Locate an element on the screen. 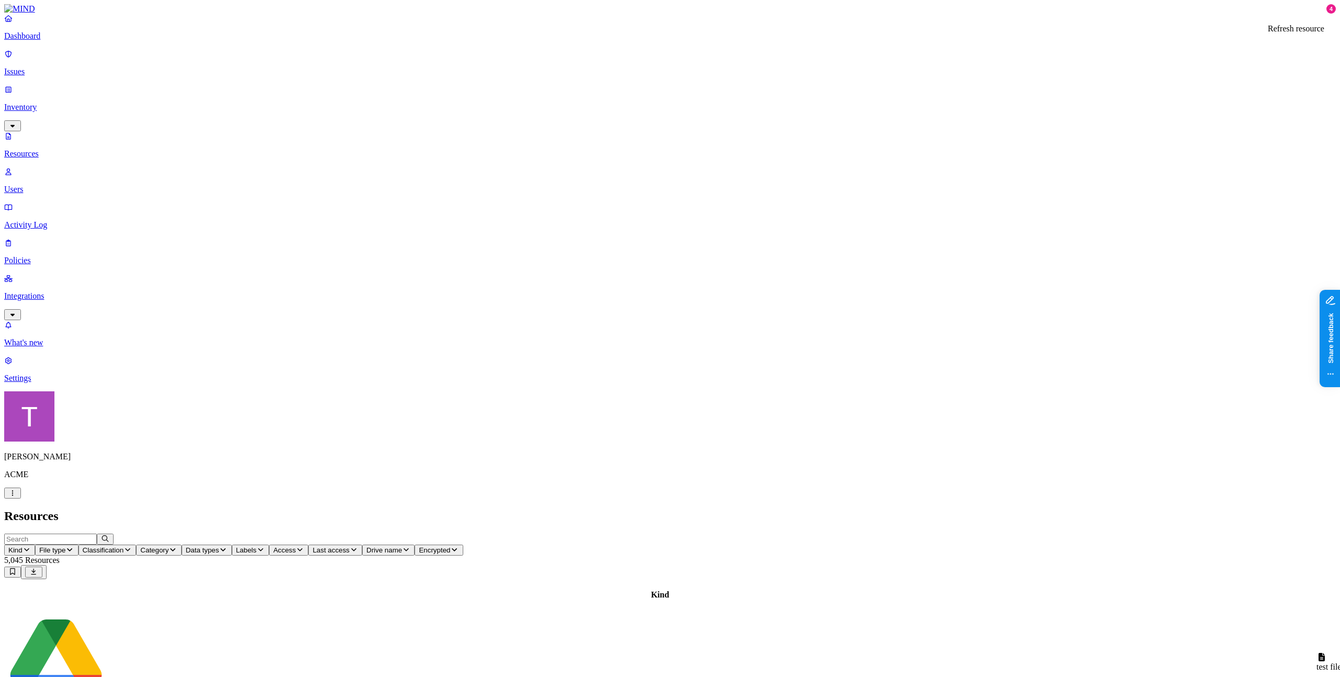 Image resolution: width=1340 pixels, height=677 pixels. h2: Resources is located at coordinates (670, 516).